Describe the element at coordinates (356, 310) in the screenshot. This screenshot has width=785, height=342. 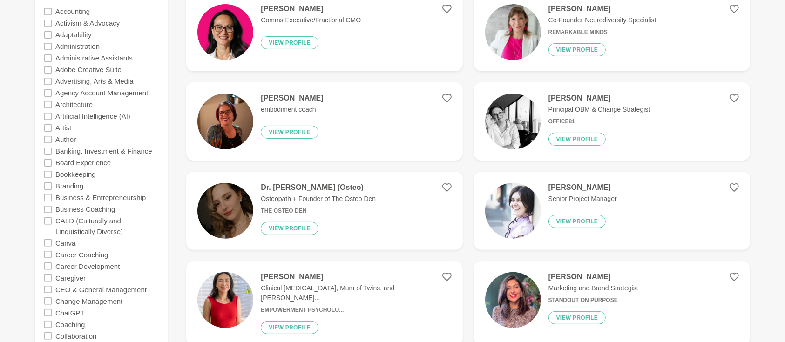
I see `h6: Empowerment Psycholo...` at that location.